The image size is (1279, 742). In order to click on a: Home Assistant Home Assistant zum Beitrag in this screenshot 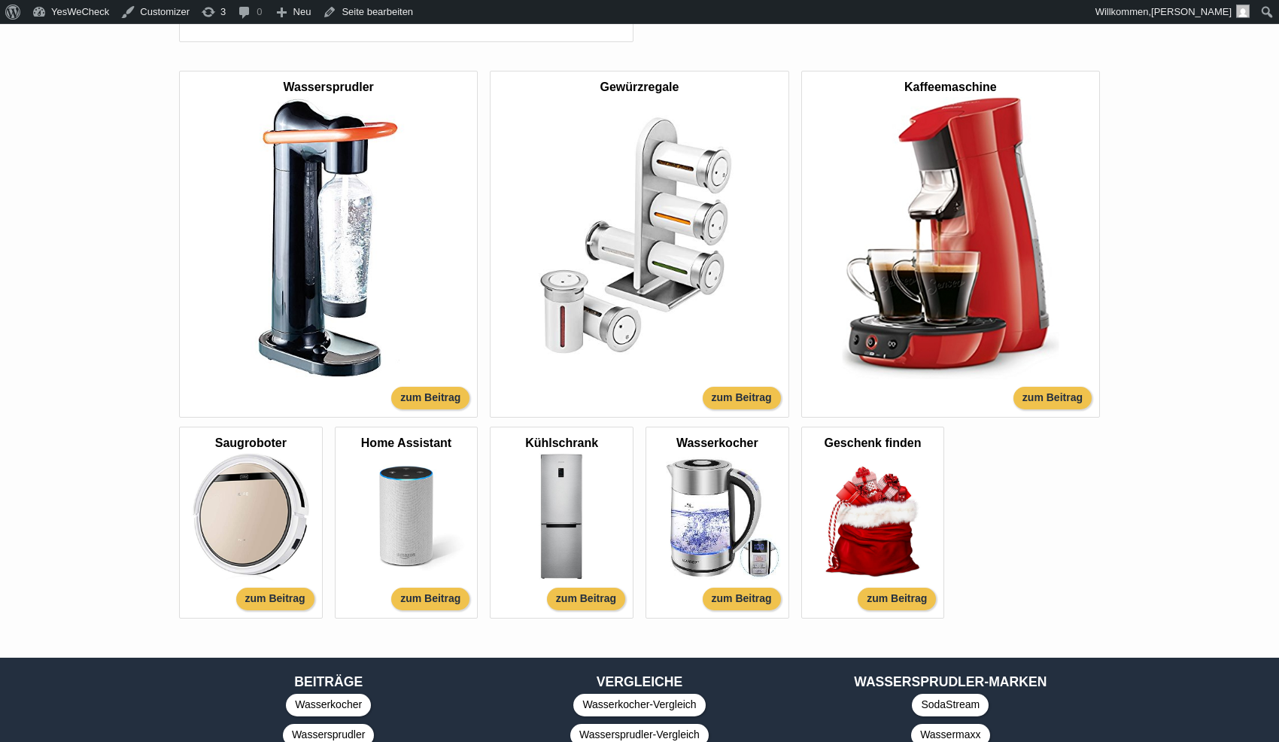, I will do `click(406, 522)`.